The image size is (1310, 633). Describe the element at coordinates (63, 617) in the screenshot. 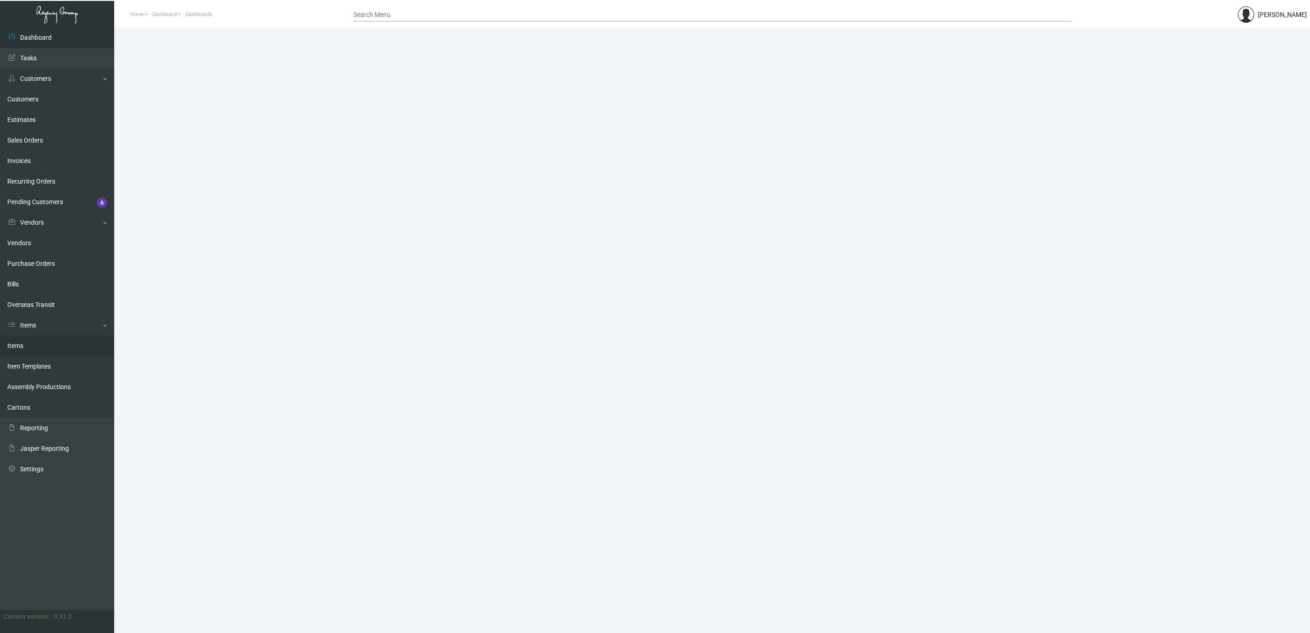

I see `div: 0.51.2` at that location.